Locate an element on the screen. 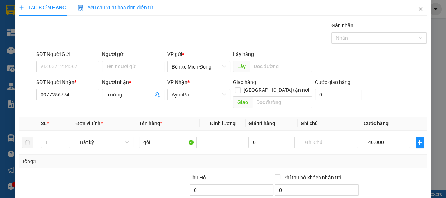 The image size is (446, 198). input: Cước giao hàng is located at coordinates (338, 95).